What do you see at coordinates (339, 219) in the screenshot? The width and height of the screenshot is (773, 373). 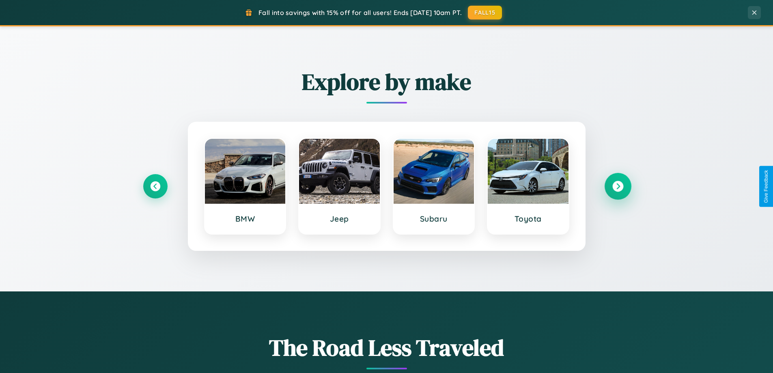 I see `h3: Jeep` at bounding box center [339, 219].